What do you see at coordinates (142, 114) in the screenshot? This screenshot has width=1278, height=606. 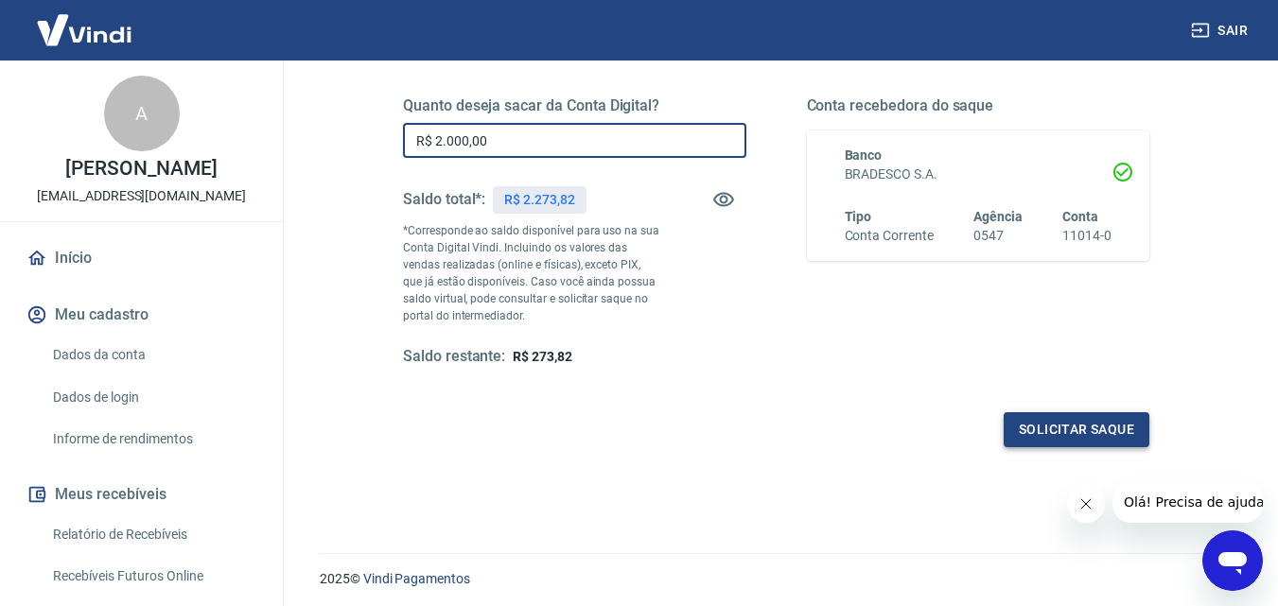 I see `div: A` at bounding box center [142, 114].